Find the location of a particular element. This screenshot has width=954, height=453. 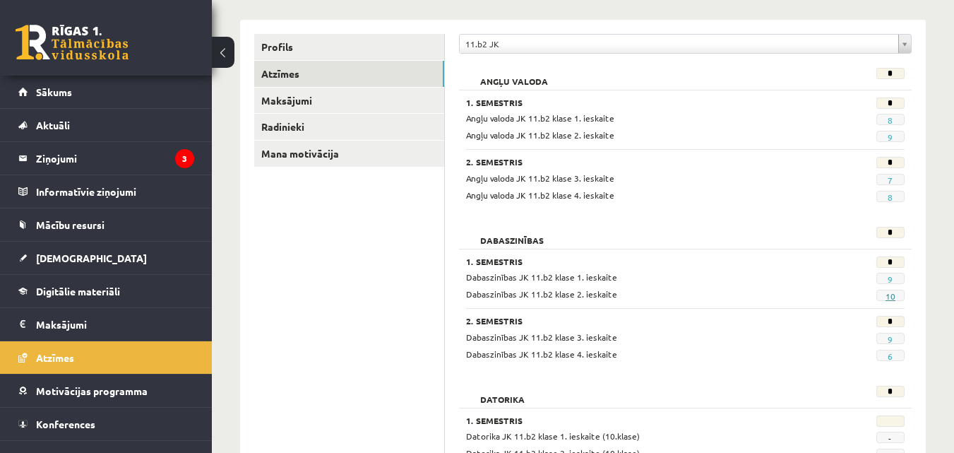

span: 11.b2 JK is located at coordinates (679, 44).